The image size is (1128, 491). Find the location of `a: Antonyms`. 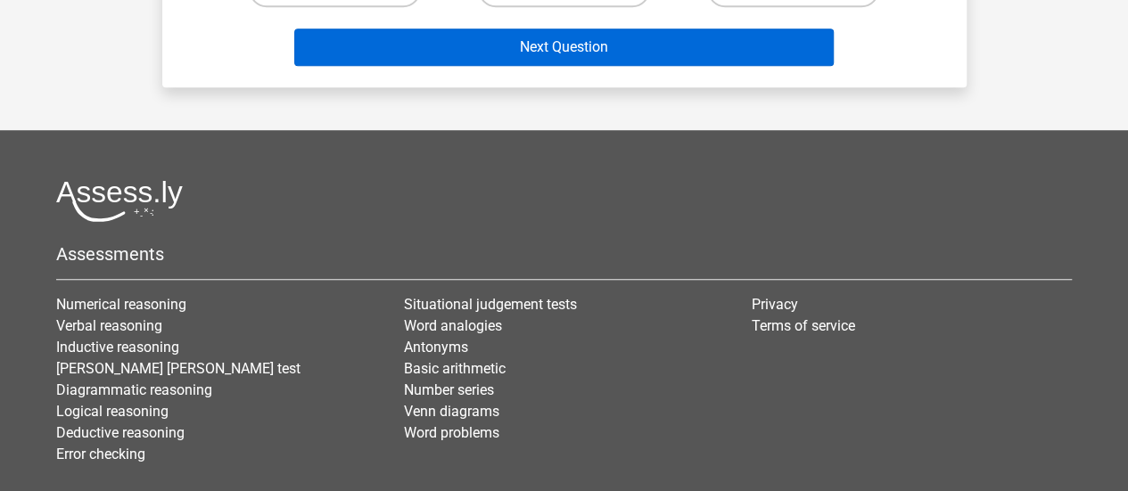

a: Antonyms is located at coordinates (436, 347).